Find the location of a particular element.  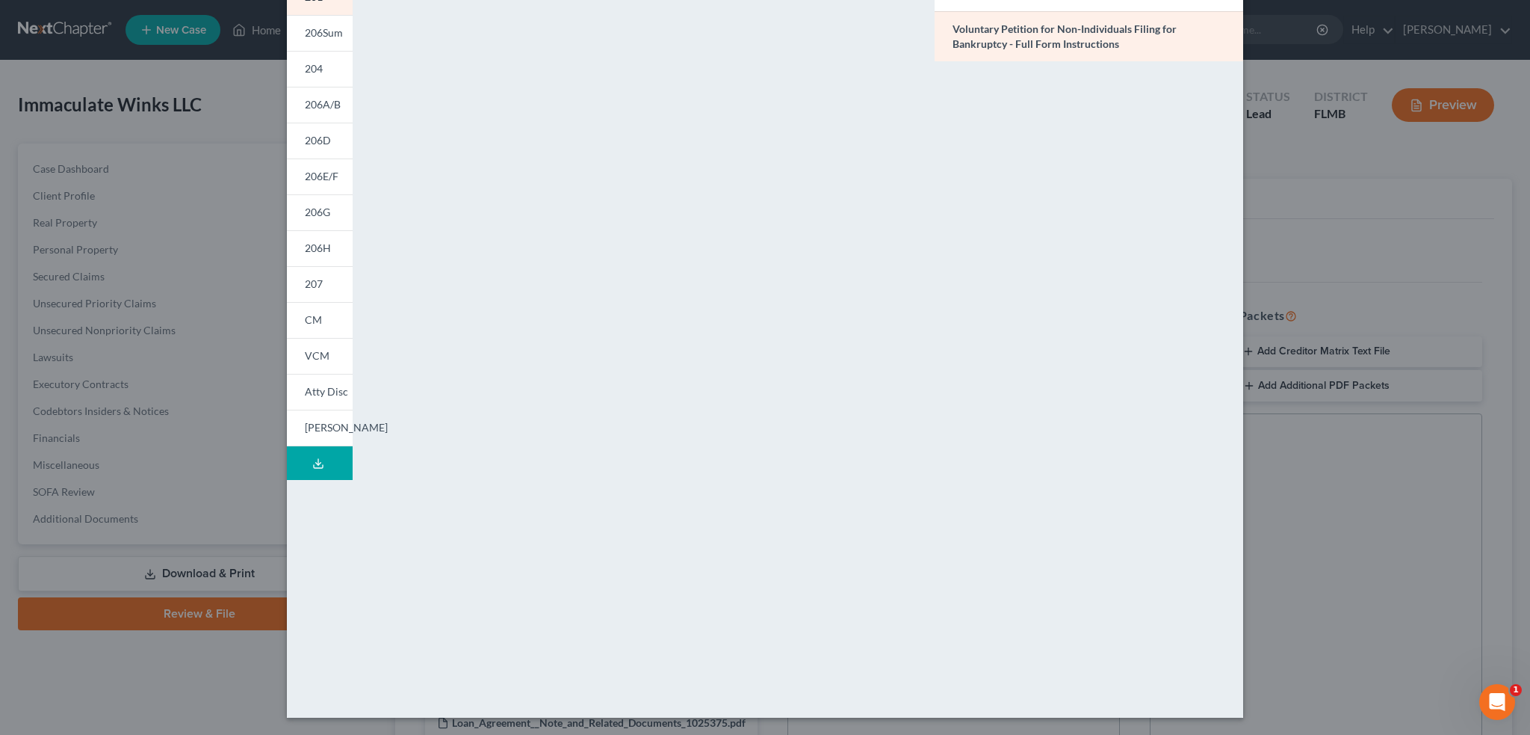

span: 206H is located at coordinates (318, 247).